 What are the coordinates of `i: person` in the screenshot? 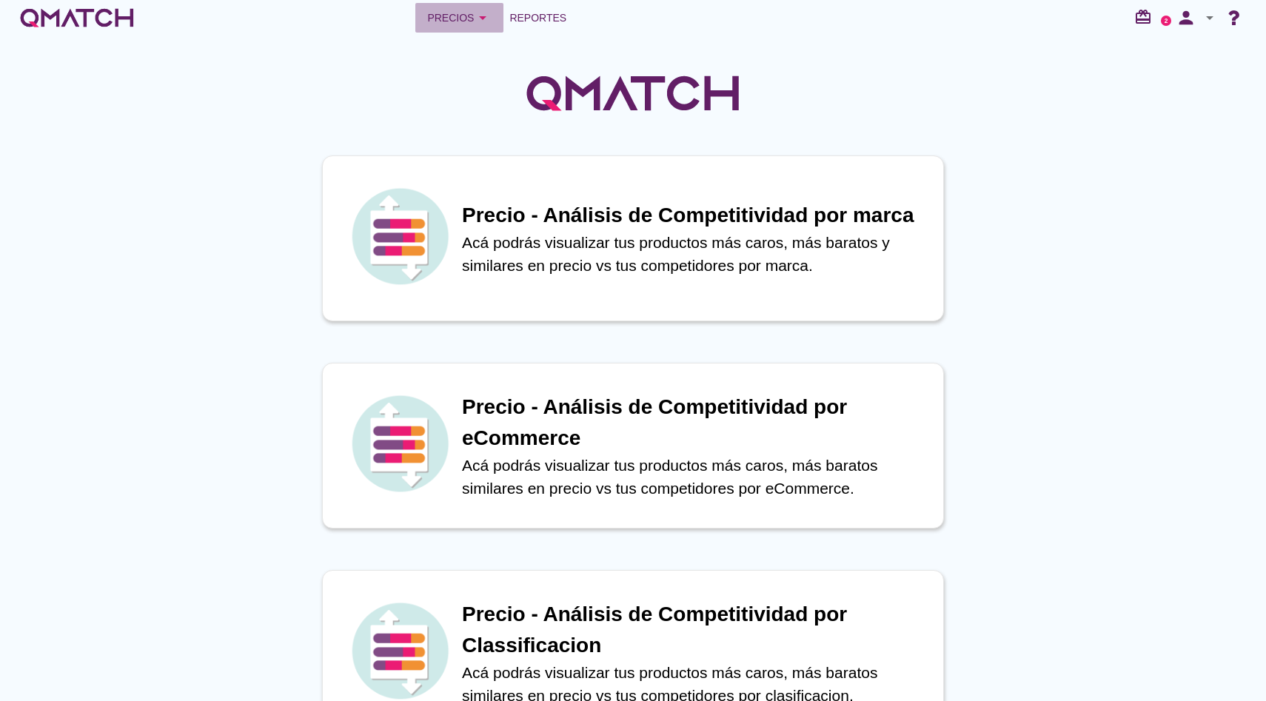 It's located at (1186, 18).